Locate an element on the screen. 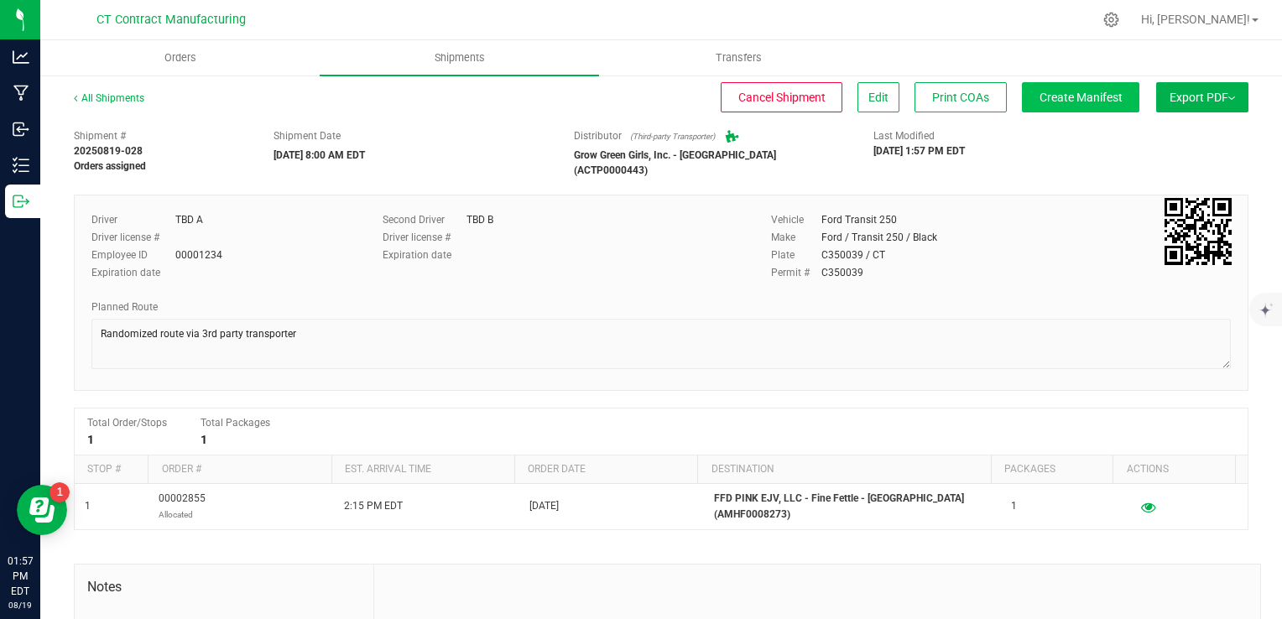 The width and height of the screenshot is (1282, 619). label: Last Modified is located at coordinates (904, 136).